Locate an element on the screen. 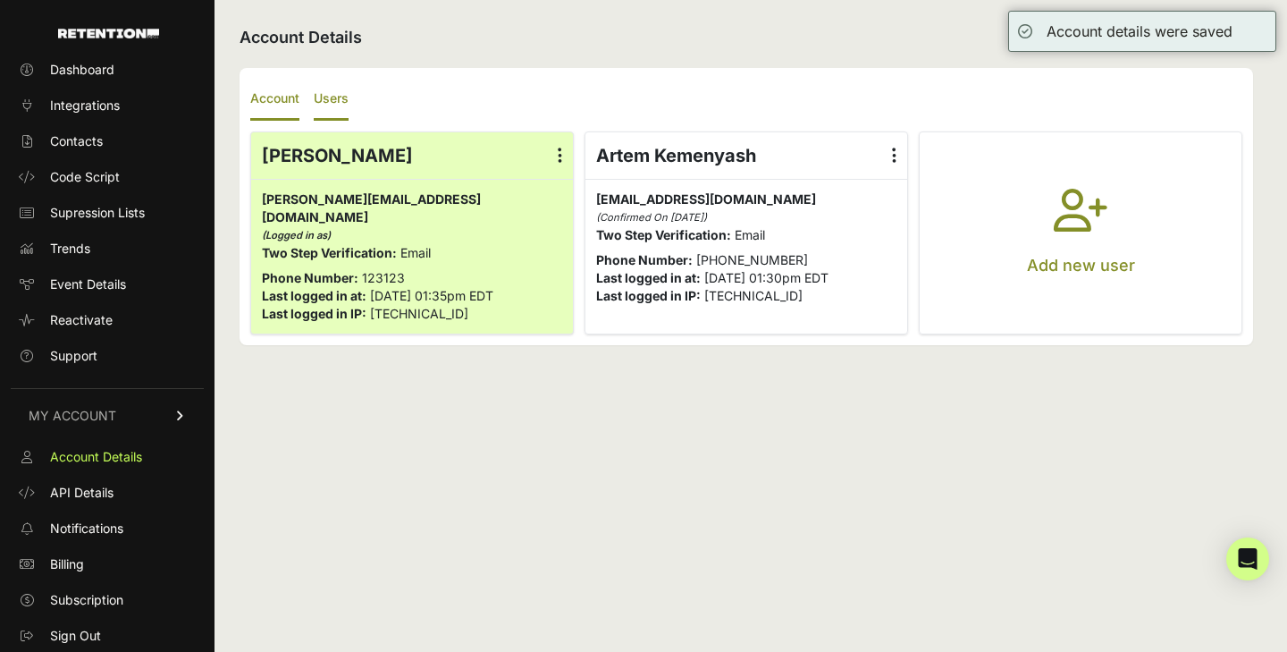  i: (Logged in as) is located at coordinates (296, 235).